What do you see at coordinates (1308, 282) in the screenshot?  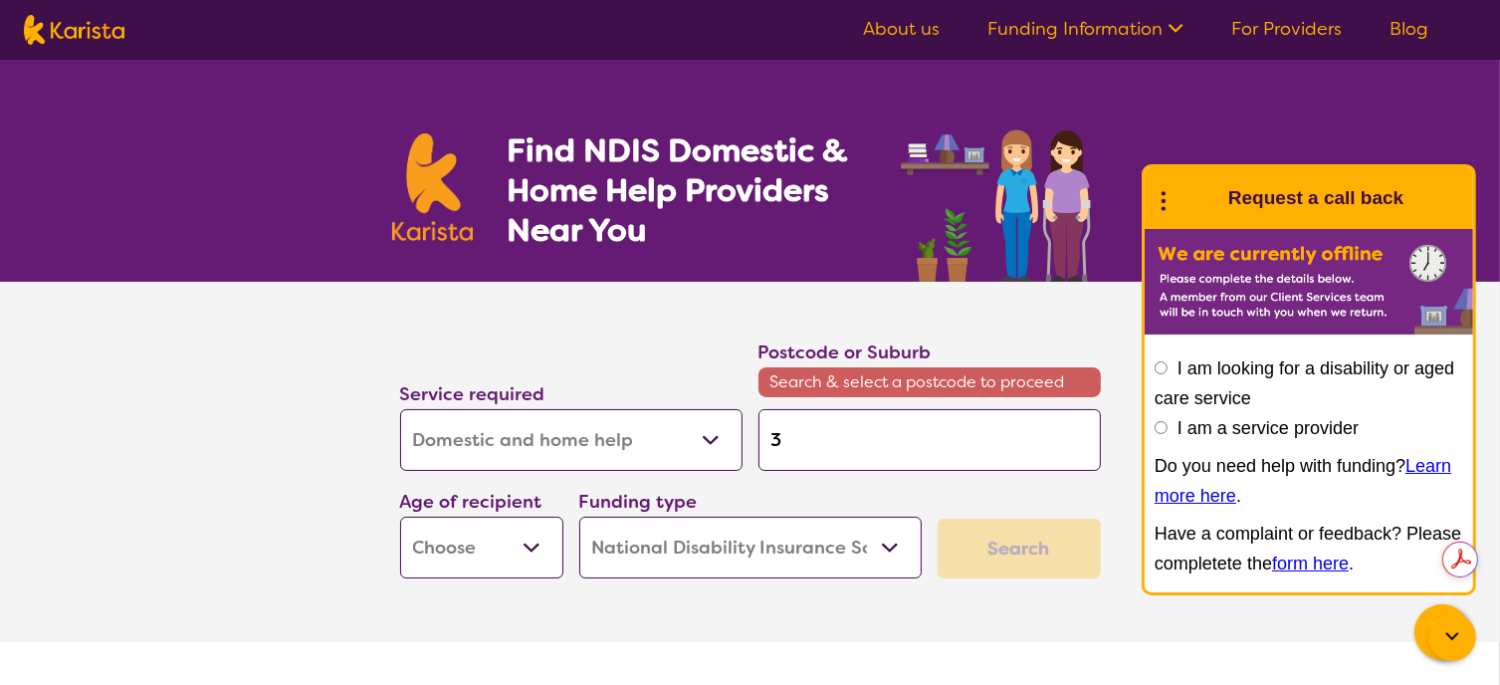 I see `img: Karista offline chat form to request call back` at bounding box center [1308, 282].